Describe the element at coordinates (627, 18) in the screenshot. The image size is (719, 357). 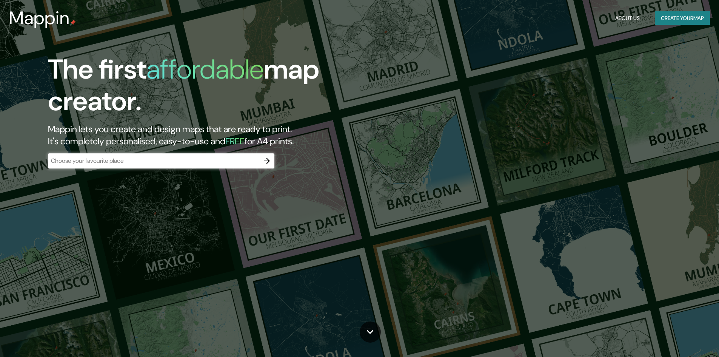
I see `button: About Us` at that location.